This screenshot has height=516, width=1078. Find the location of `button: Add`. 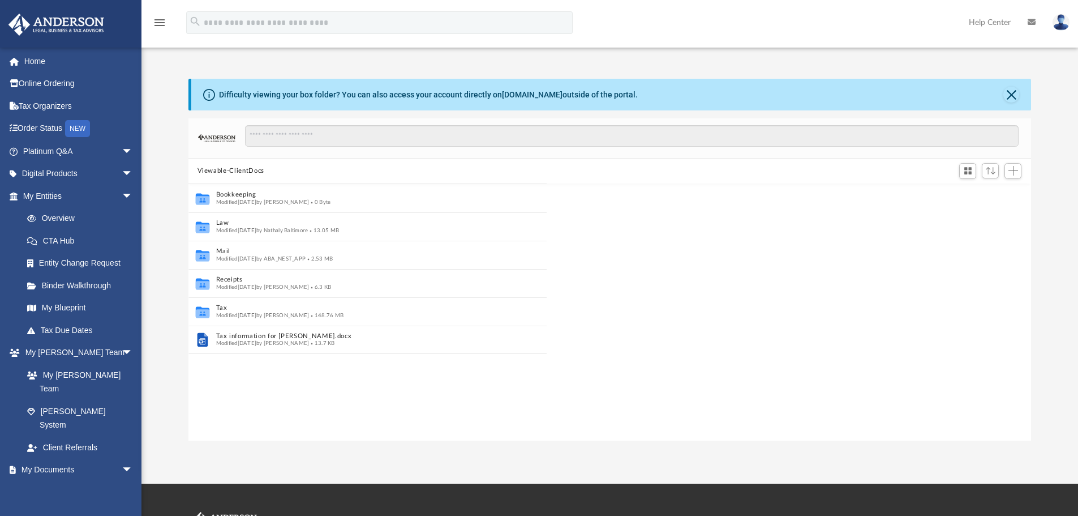

button: Add is located at coordinates (1013, 171).